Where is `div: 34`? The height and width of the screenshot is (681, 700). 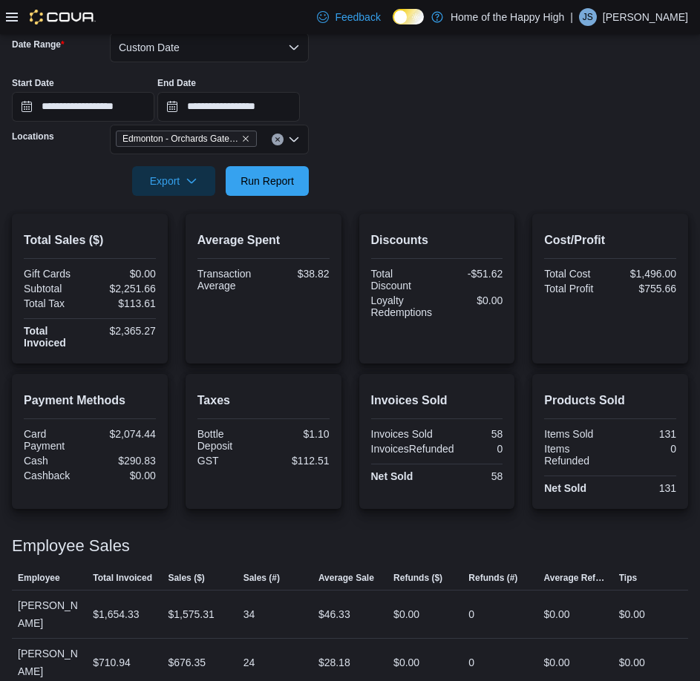 div: 34 is located at coordinates (249, 615).